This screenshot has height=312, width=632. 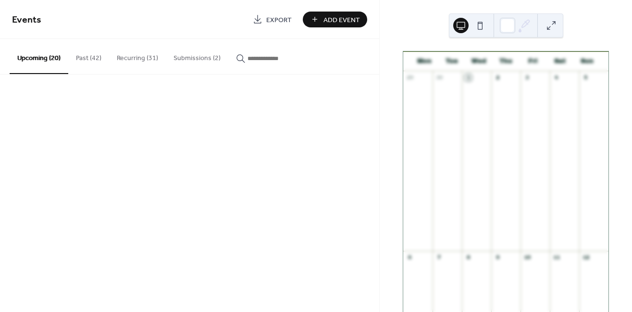 What do you see at coordinates (587, 62) in the screenshot?
I see `div: Sun` at bounding box center [587, 62].